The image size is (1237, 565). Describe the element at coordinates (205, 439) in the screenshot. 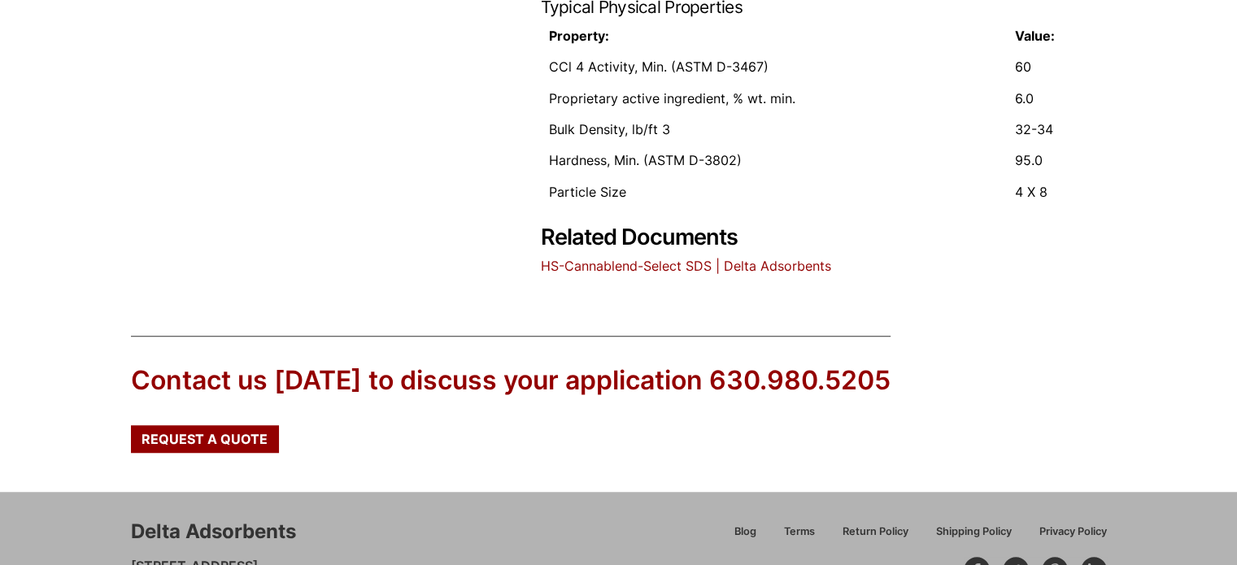

I see `a: Request a Quote` at that location.